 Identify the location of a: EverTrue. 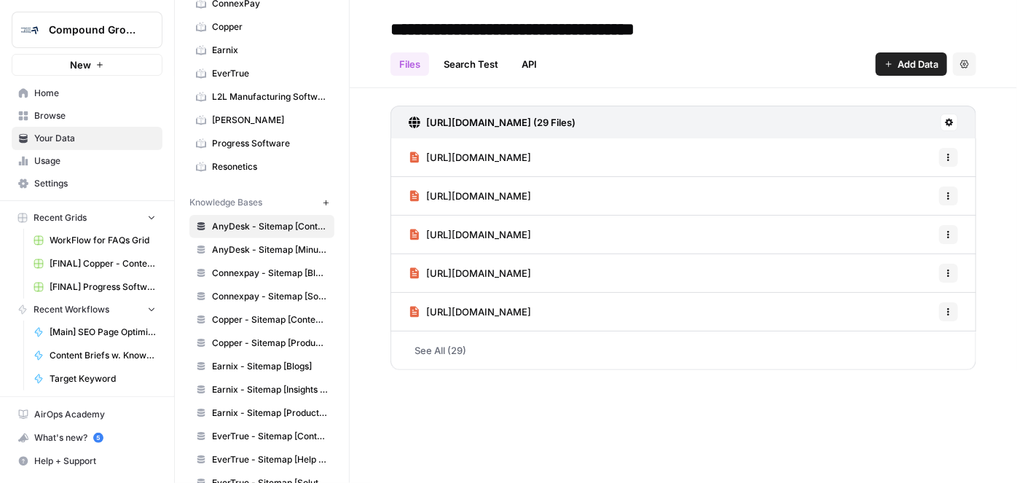
(262, 74).